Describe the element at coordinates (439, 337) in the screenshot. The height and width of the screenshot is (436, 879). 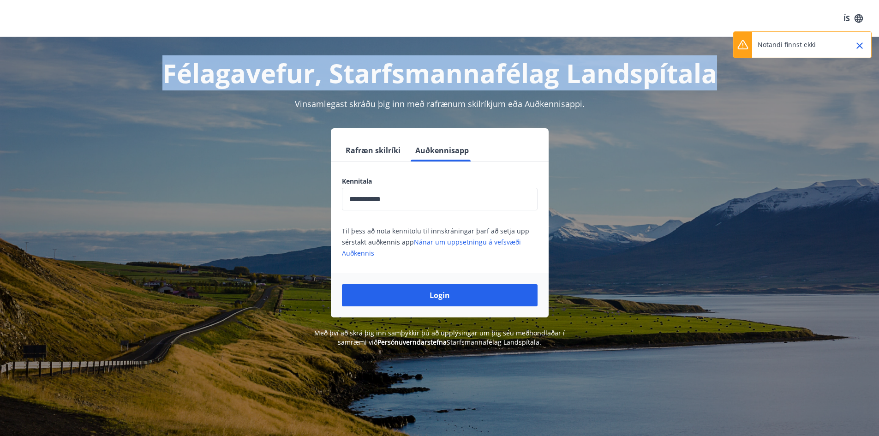
I see `span: Með því að skrá þig inn samþykkir þú að upplýsingar um þig séu meðhöndlaðar í samræmi við Starfsm...` at that location.